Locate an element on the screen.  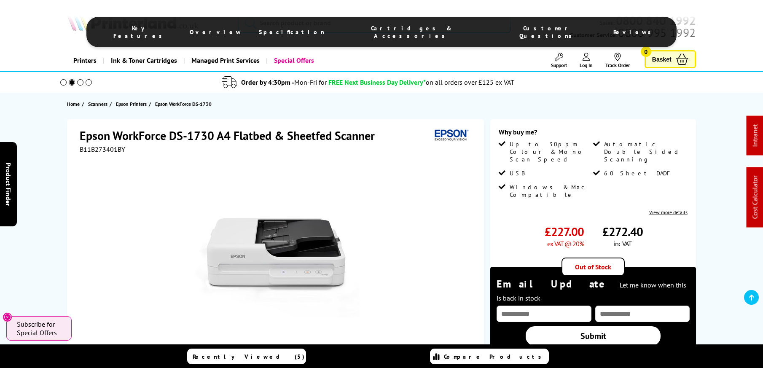
span: Let me know when this is back in stock is located at coordinates (592, 291).